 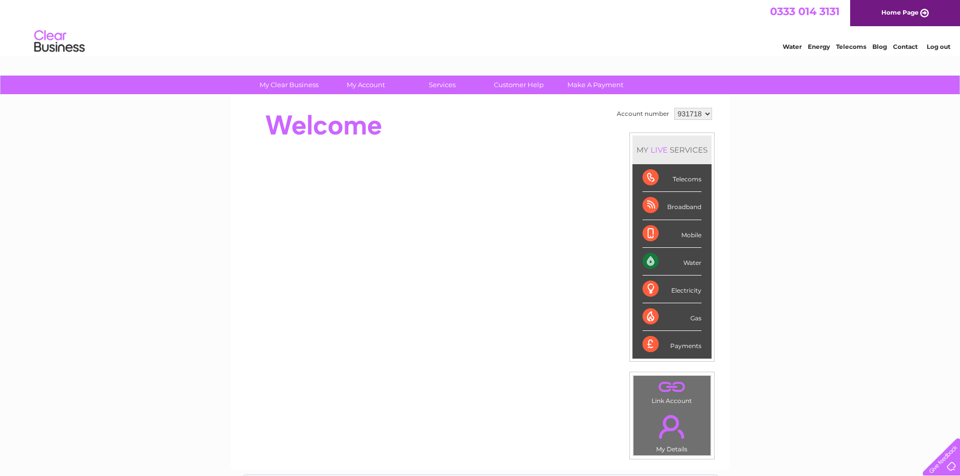 I want to click on div: Mobile, so click(x=672, y=234).